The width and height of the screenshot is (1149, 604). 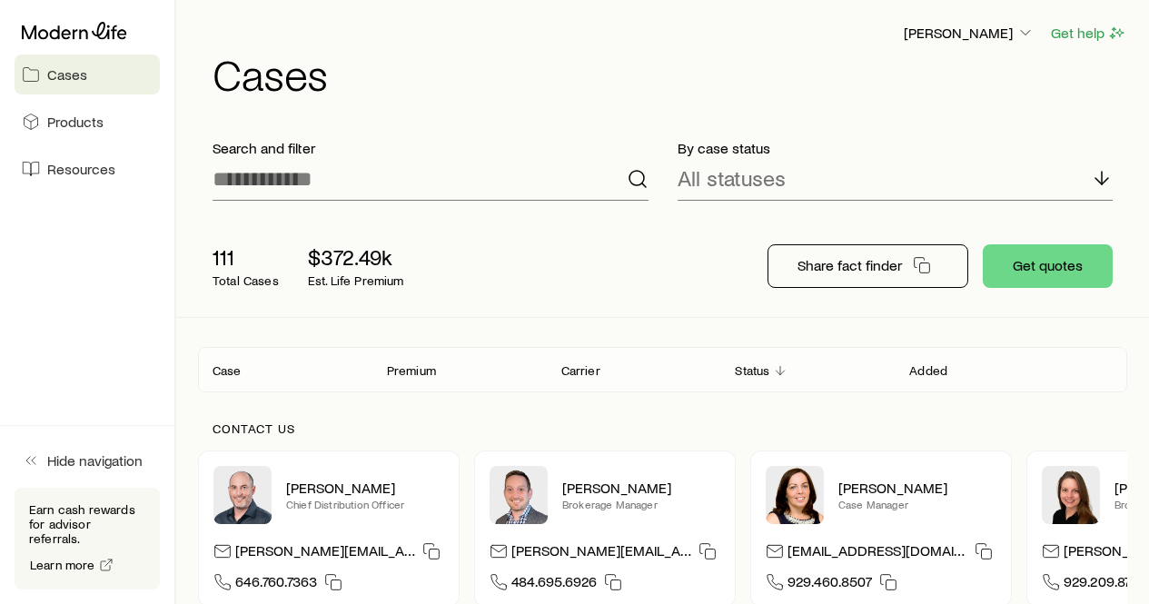 What do you see at coordinates (356, 257) in the screenshot?
I see `p: $372.49k` at bounding box center [356, 257].